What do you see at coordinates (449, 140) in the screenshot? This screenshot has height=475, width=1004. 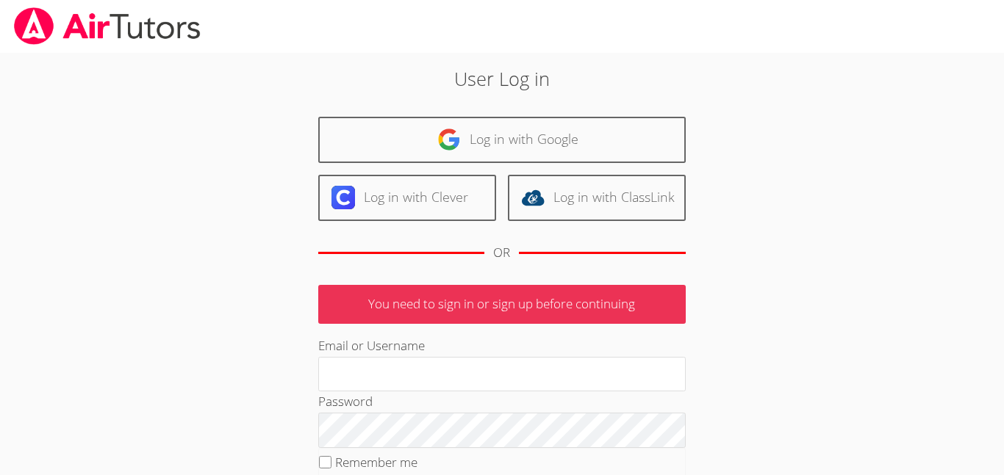 I see `img: google-logo-50288ca7cdecda66e5e0955fdab243c47b7ad437acaf1139b6f446037453330a.svg` at bounding box center [449, 140].